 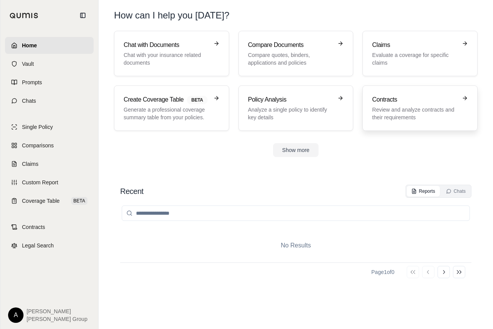 What do you see at coordinates (49, 64) in the screenshot?
I see `a: Vault` at bounding box center [49, 64].